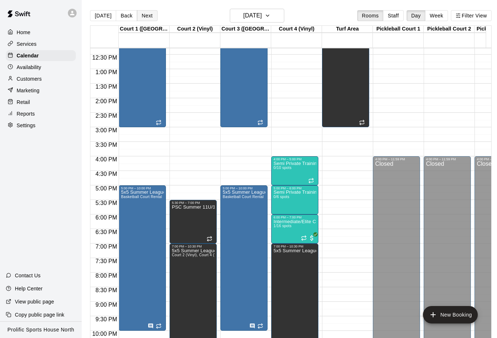 Image resolution: width=497 pixels, height=338 pixels. Describe the element at coordinates (23, 102) in the screenshot. I see `p: Retail` at that location.